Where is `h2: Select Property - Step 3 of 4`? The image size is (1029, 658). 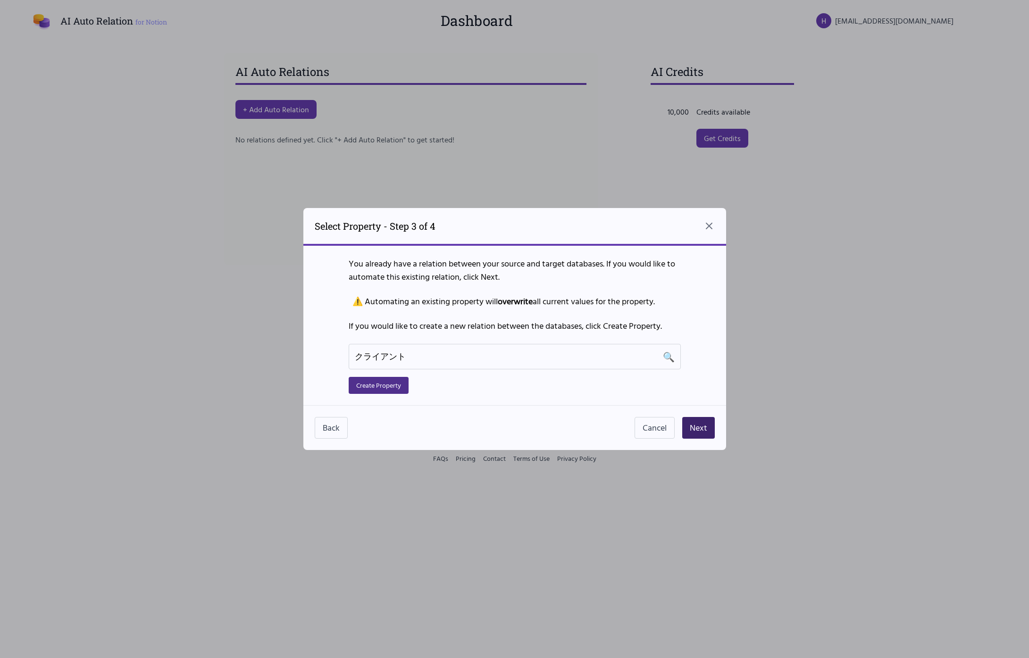 h2: Select Property - Step 3 of 4 is located at coordinates (375, 226).